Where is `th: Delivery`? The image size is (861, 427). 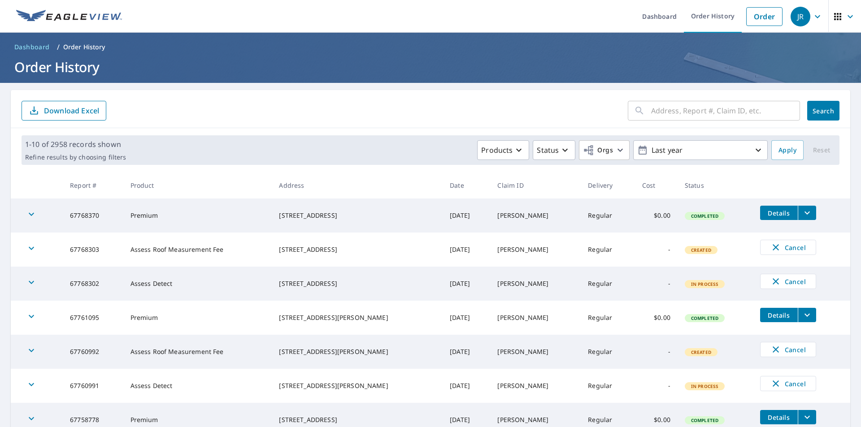
th: Delivery is located at coordinates (608, 185).